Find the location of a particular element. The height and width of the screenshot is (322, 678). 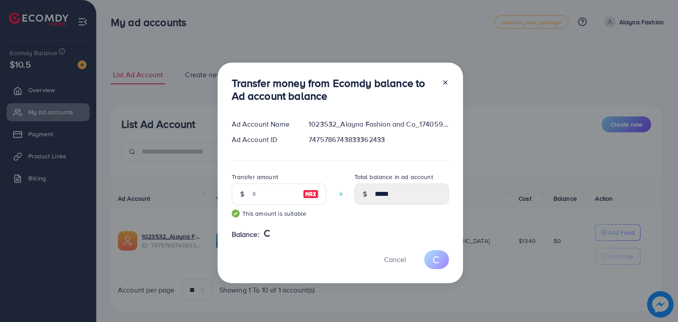

label: Transfer amount is located at coordinates (255, 177).